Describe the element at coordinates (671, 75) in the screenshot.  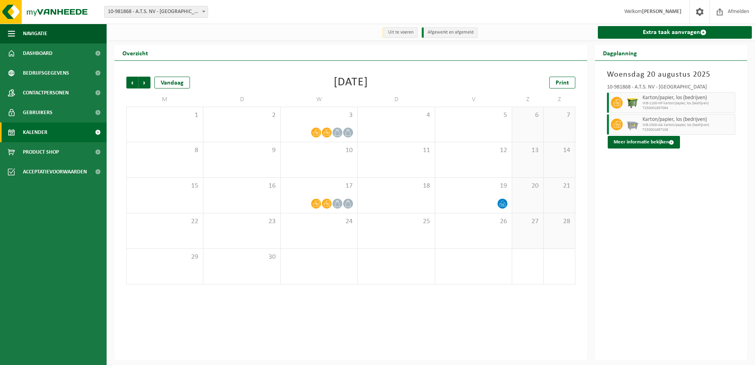
I see `h3: Woensdag 20 augustus 2025` at that location.